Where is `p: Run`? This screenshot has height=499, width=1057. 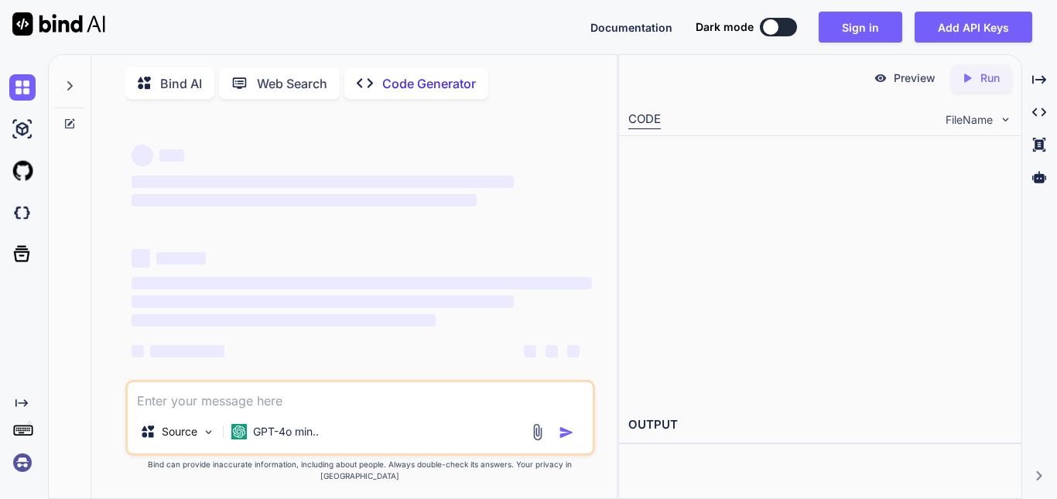
p: Run is located at coordinates (990, 78).